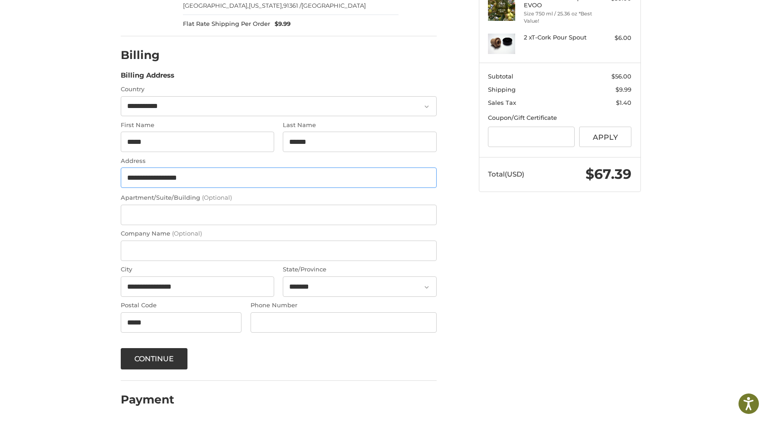  Describe the element at coordinates (181, 306) in the screenshot. I see `label: Postal Code` at that location.